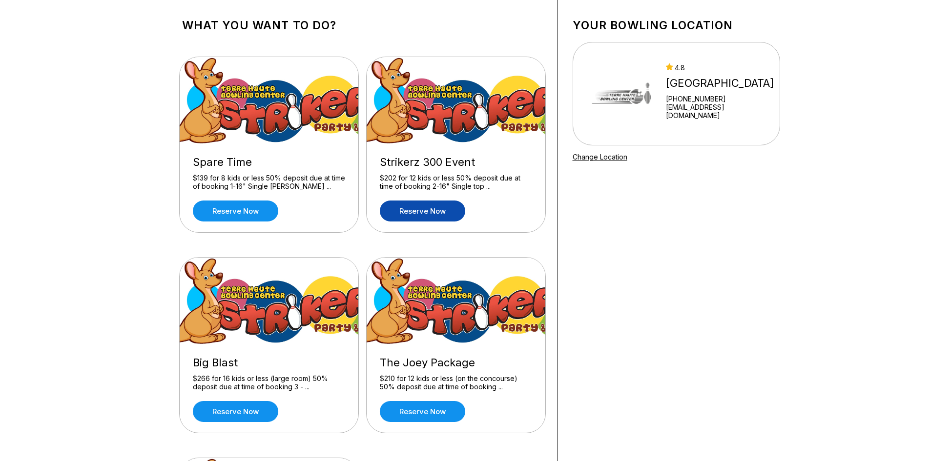 The image size is (930, 461). What do you see at coordinates (456, 182) in the screenshot?
I see `div: $202 for 12 kids or less 50% deposit due at time of booking 2-16" Single top ...` at bounding box center [456, 182].